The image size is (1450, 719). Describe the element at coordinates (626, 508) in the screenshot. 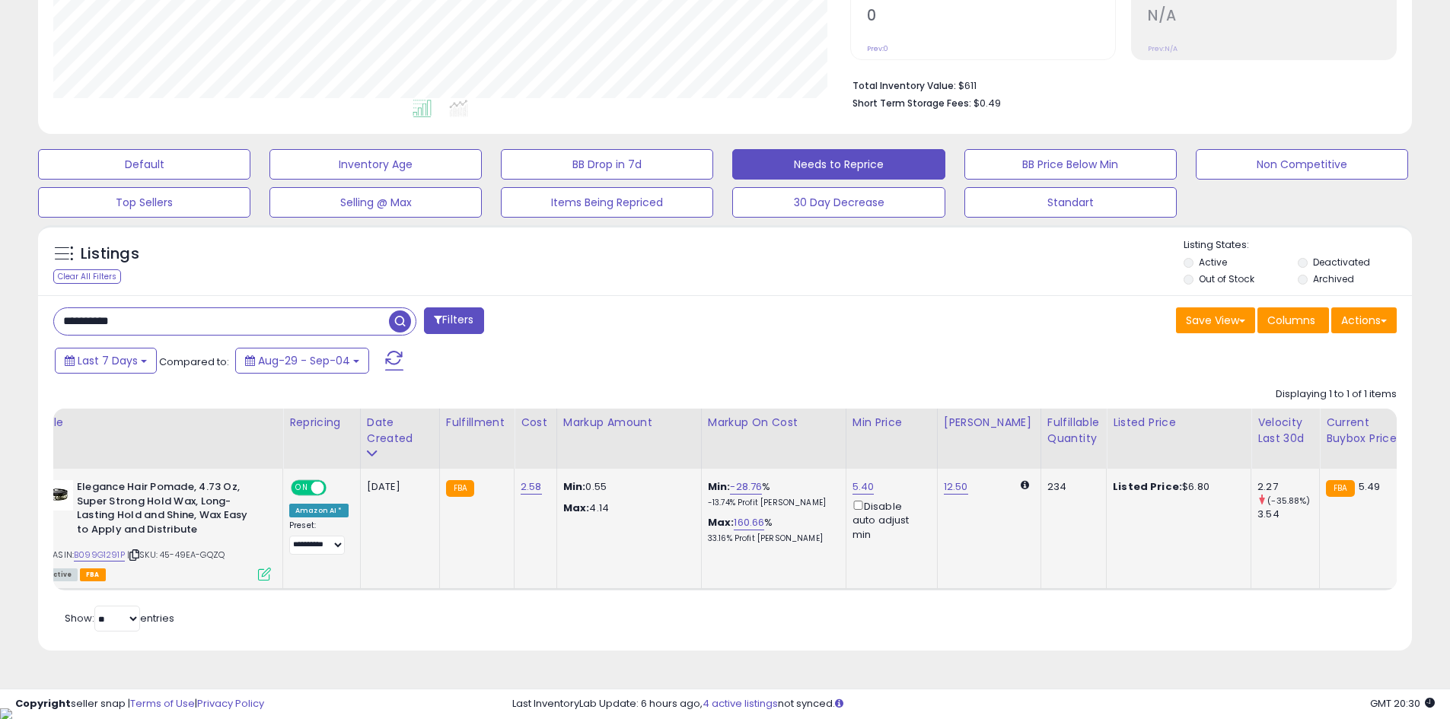

I see `p: 4.14` at that location.